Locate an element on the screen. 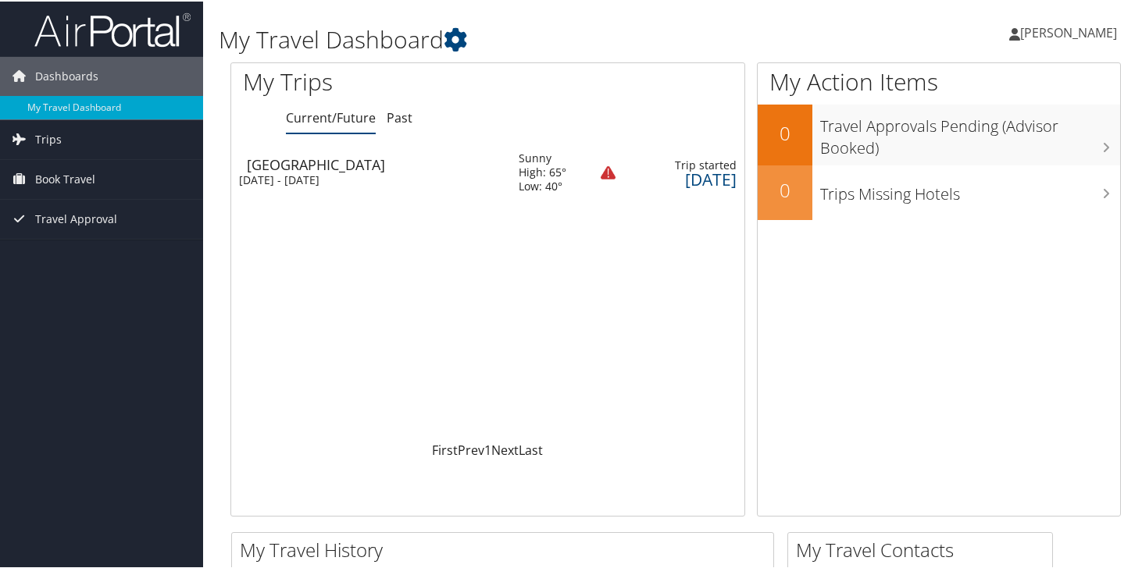 Image resolution: width=1142 pixels, height=568 pixels. span: Trips is located at coordinates (48, 138).